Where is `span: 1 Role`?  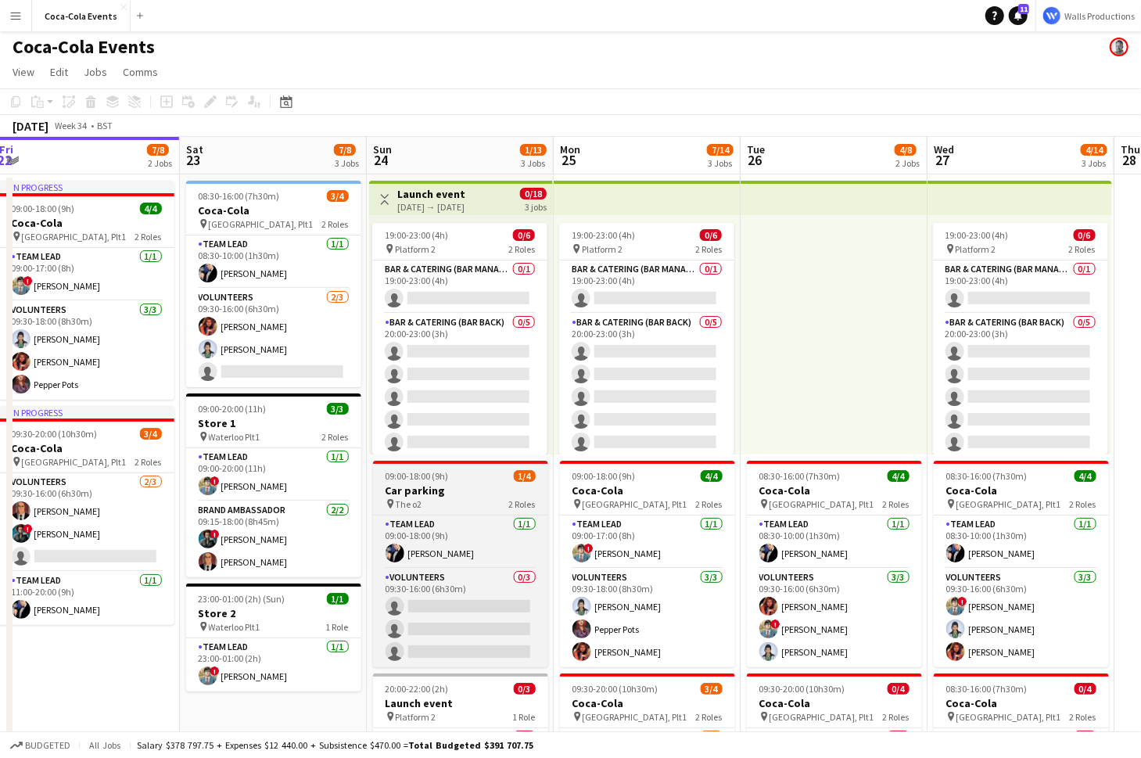 span: 1 Role is located at coordinates (524, 716).